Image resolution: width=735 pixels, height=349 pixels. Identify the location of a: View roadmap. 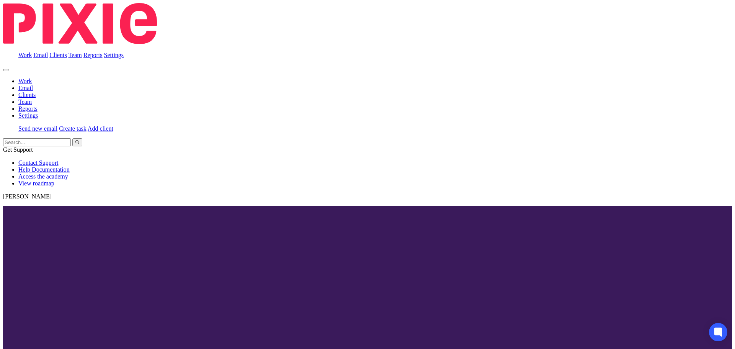
(36, 183).